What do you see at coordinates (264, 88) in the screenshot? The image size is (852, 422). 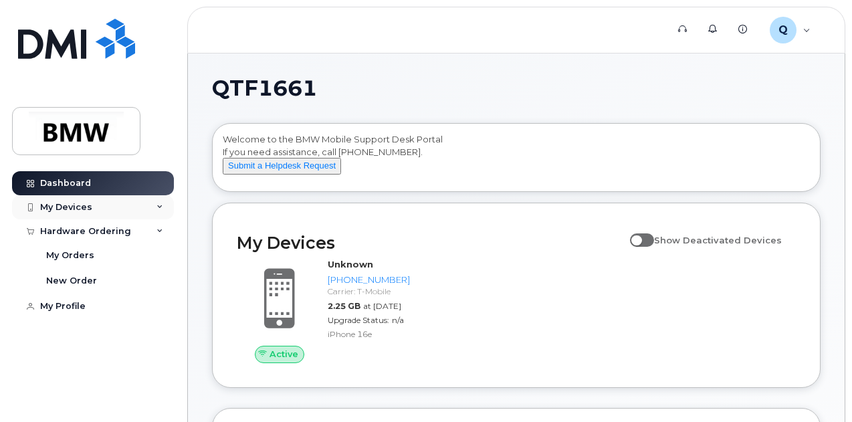 I see `span: QTF1661` at bounding box center [264, 88].